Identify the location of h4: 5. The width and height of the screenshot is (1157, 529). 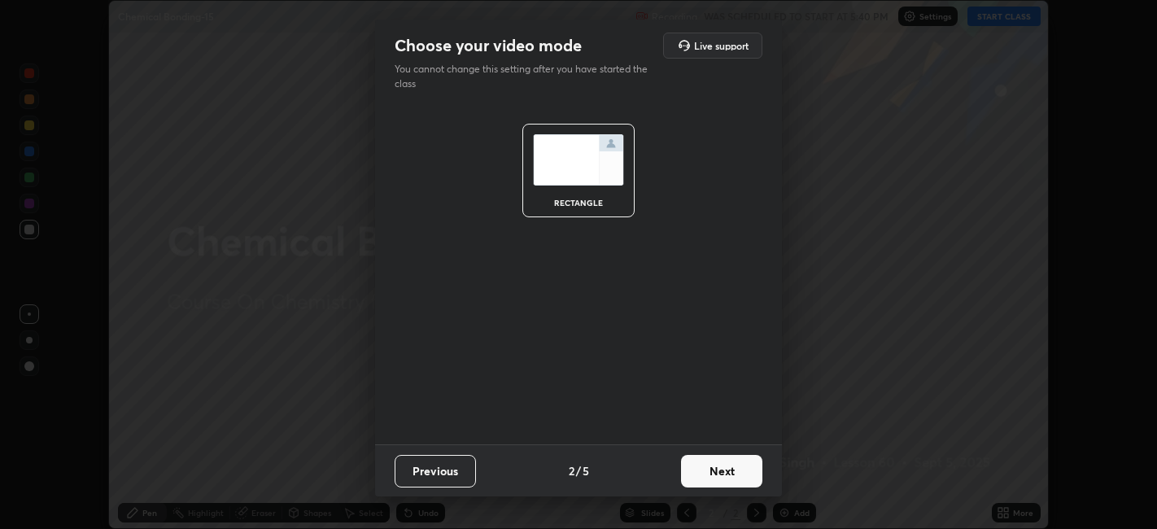
(586, 470).